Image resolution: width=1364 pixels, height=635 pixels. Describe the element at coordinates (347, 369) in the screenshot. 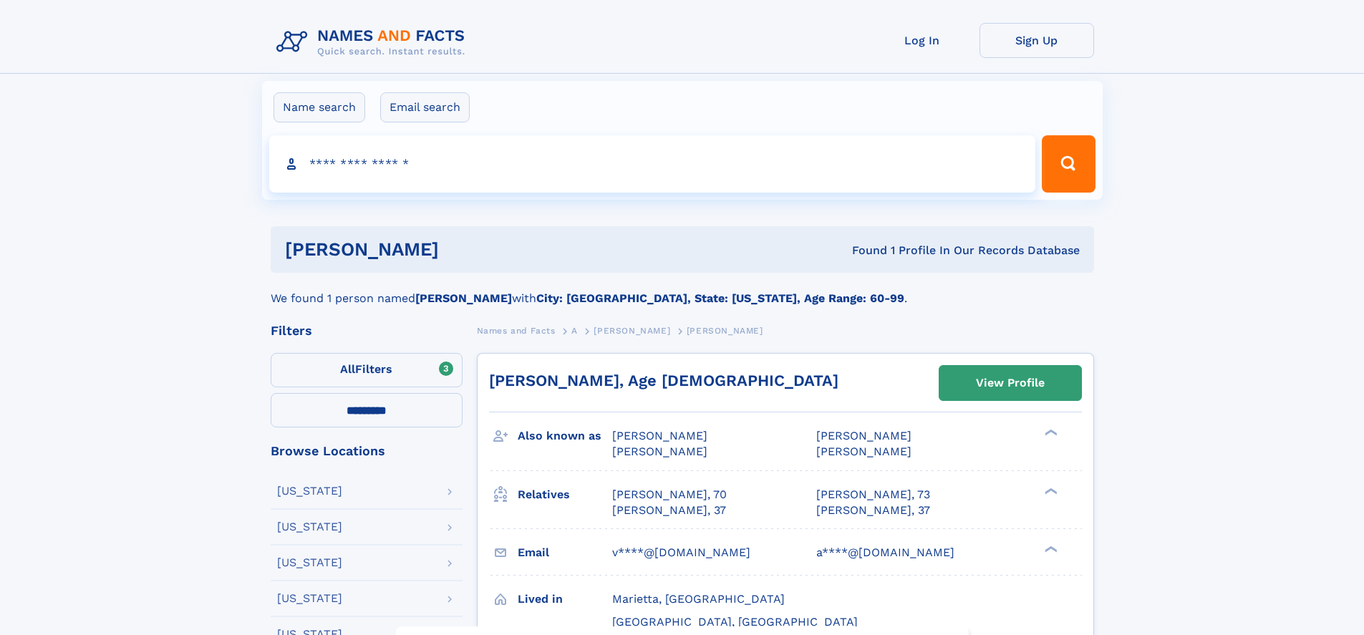

I see `span: All` at that location.